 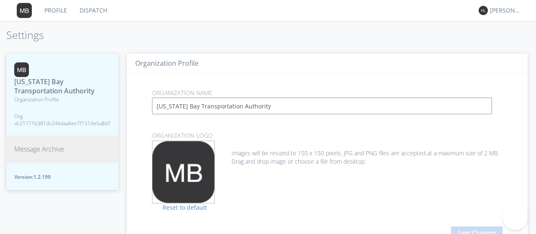 I want to click on p: Organization Logo, so click(x=327, y=136).